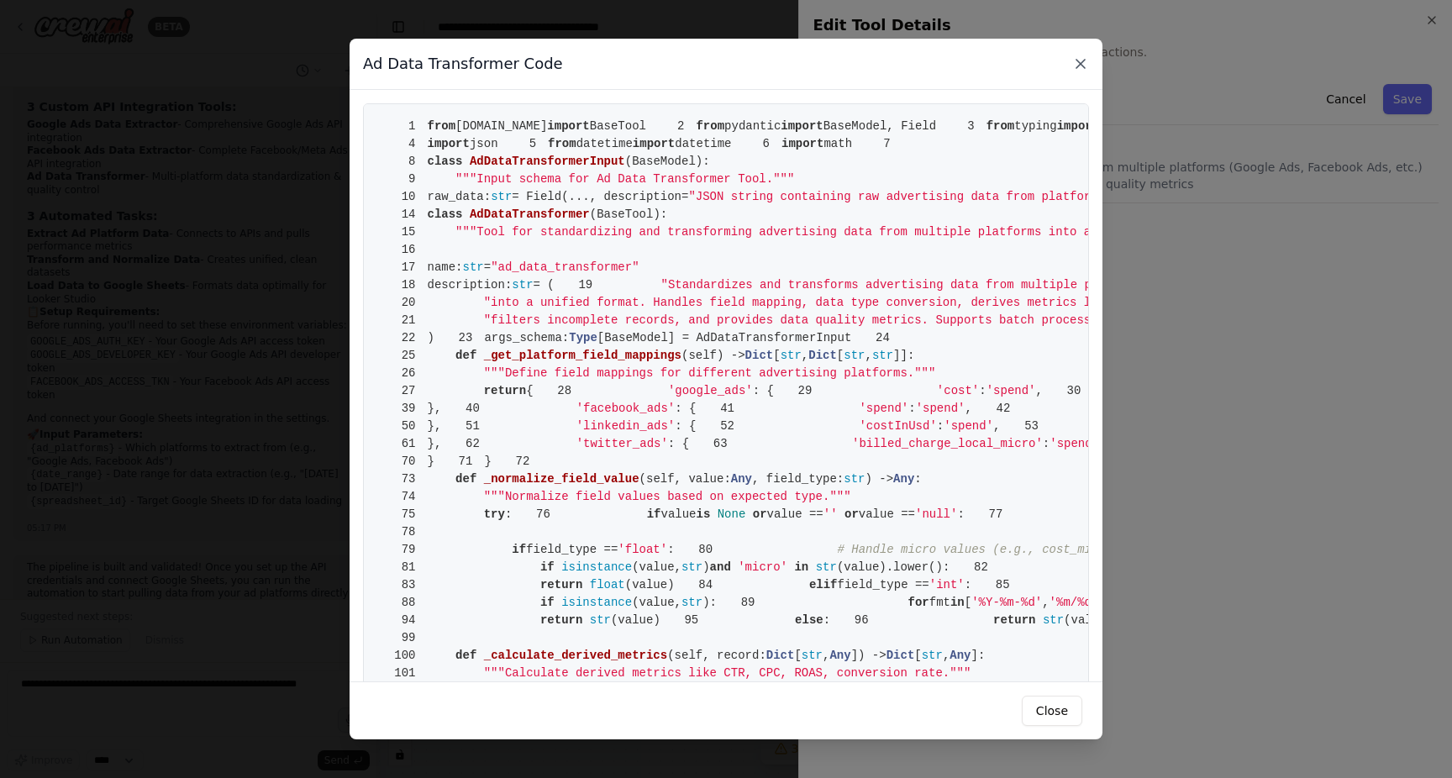  I want to click on span: else, so click(809, 620).